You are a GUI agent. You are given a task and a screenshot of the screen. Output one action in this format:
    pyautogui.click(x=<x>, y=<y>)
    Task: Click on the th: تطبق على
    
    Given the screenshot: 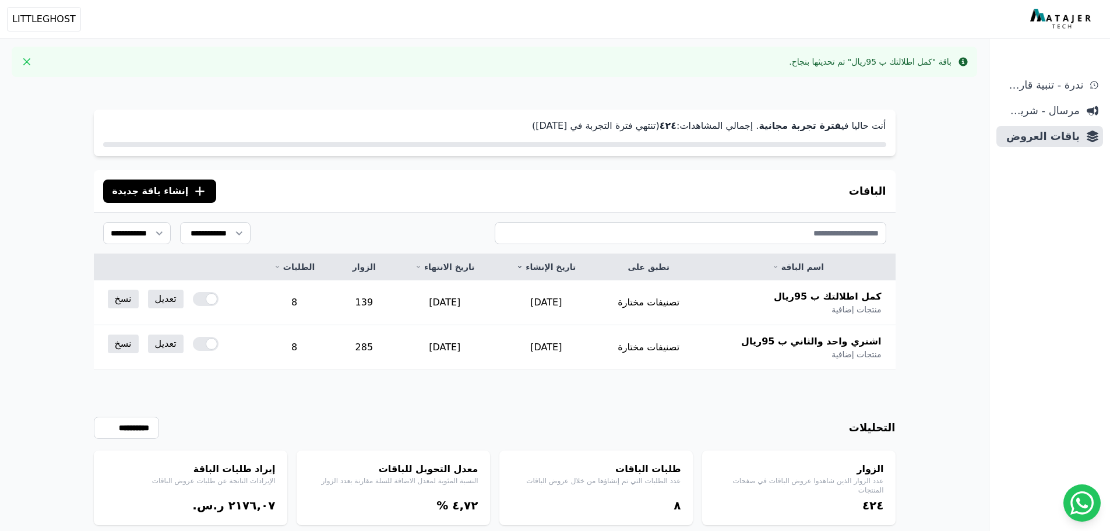 What is the action you would take?
    pyautogui.click(x=648, y=267)
    